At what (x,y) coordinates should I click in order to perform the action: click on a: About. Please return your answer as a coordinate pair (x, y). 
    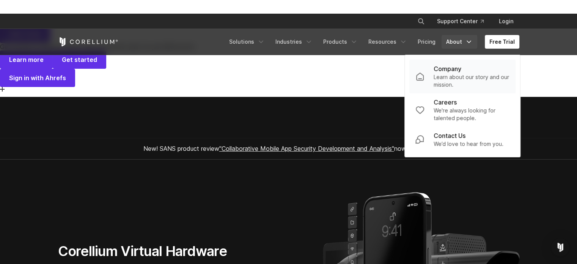
    Looking at the image, I should click on (460, 42).